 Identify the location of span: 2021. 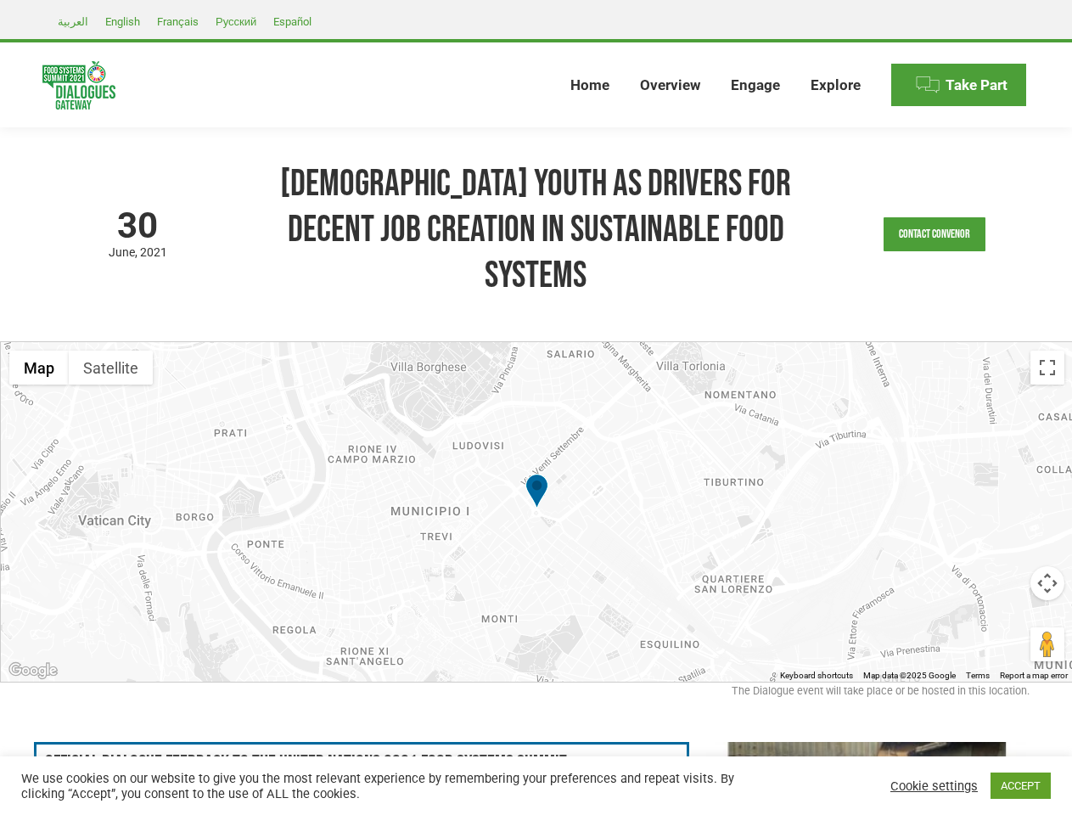
(154, 252).